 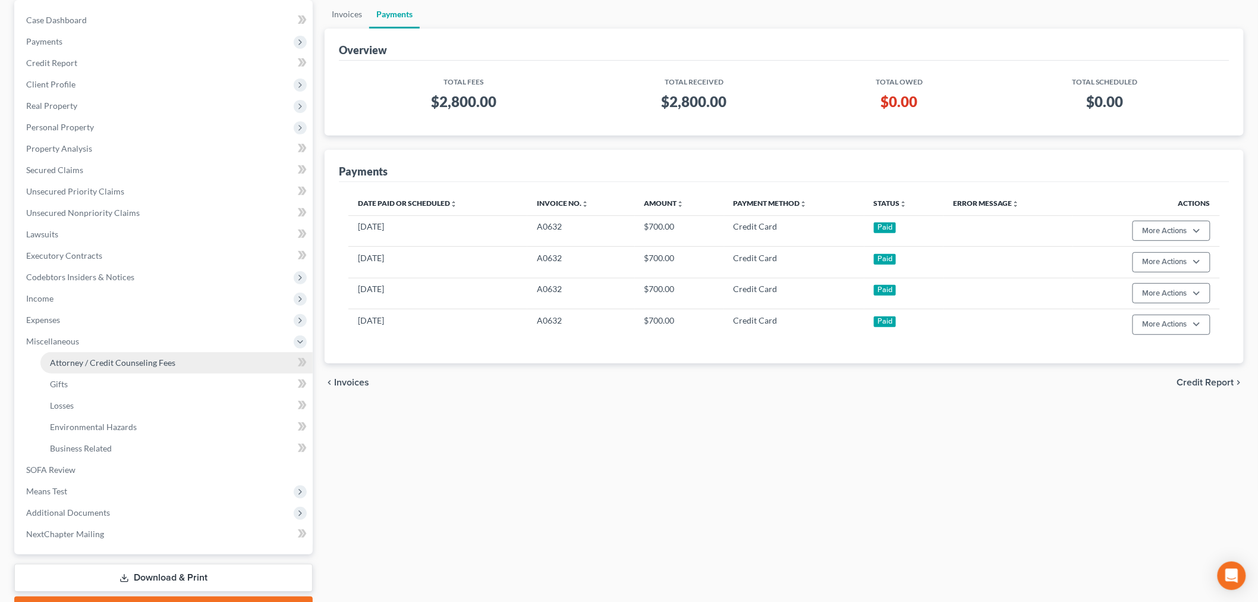 What do you see at coordinates (43, 319) in the screenshot?
I see `span: Expenses` at bounding box center [43, 319].